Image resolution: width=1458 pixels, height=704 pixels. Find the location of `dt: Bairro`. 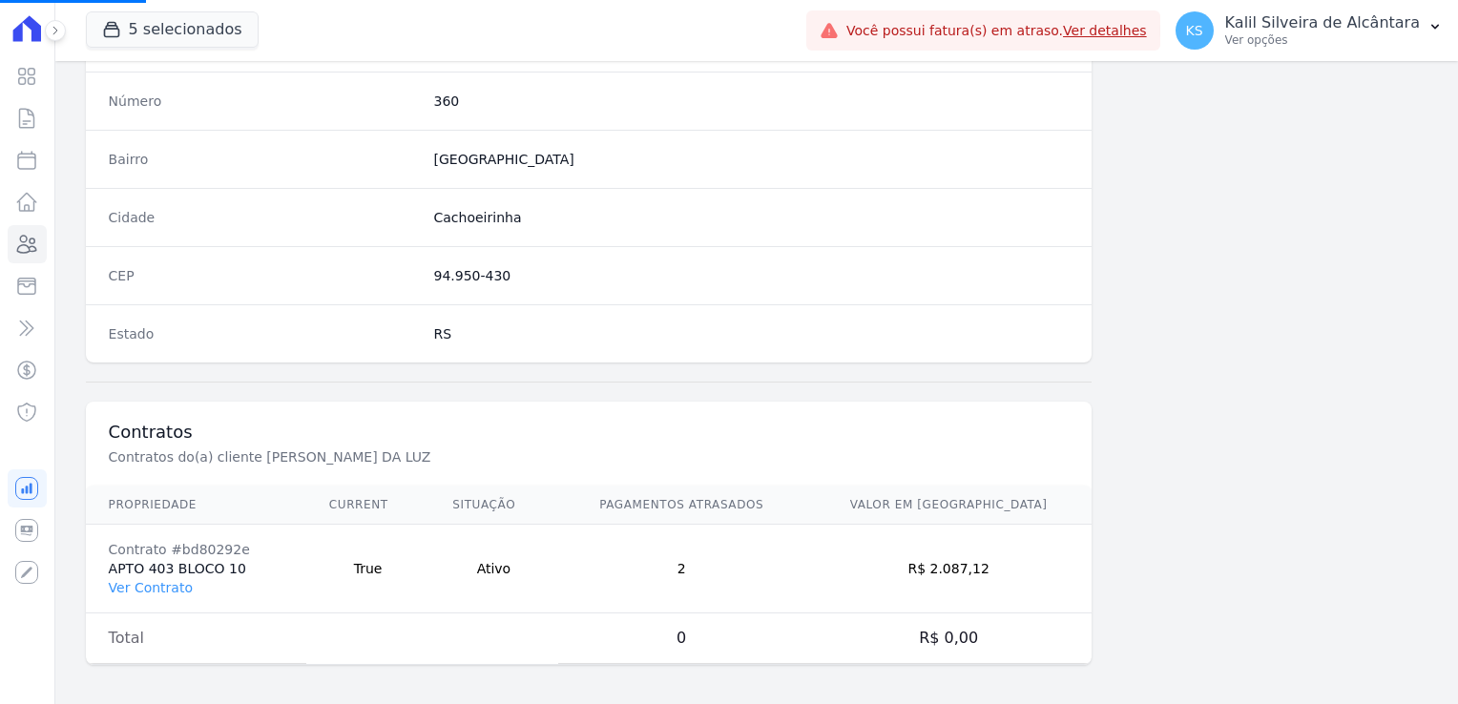

dt: Bairro is located at coordinates (263, 159).